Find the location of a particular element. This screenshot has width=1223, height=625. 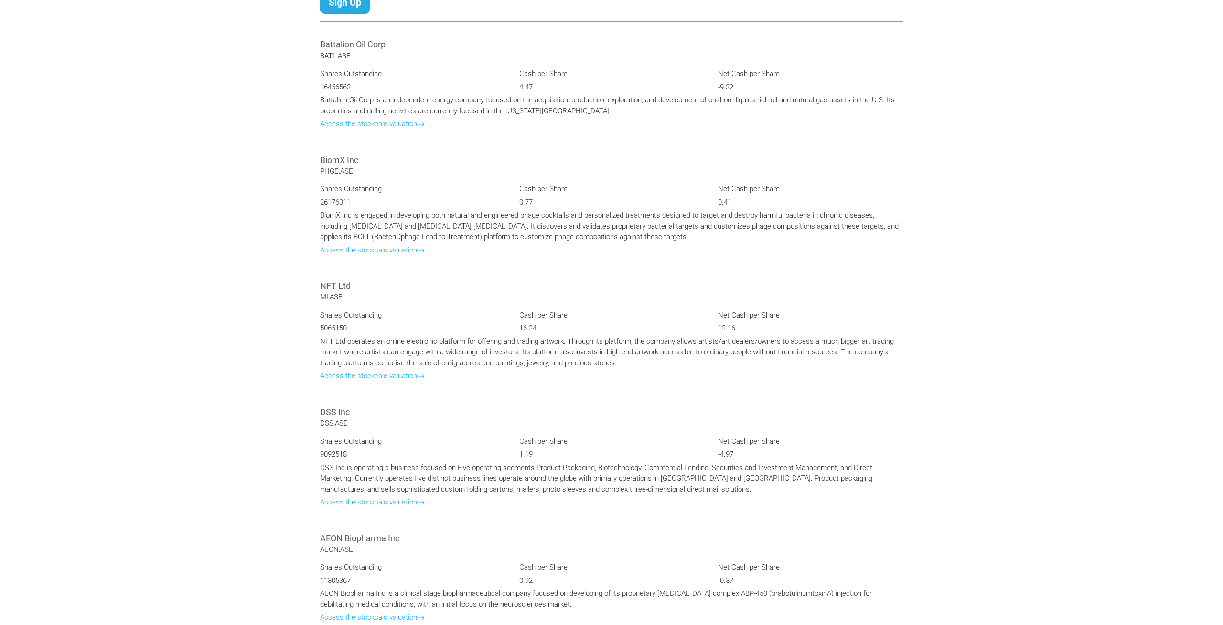

p: -0.37 is located at coordinates (811, 580).